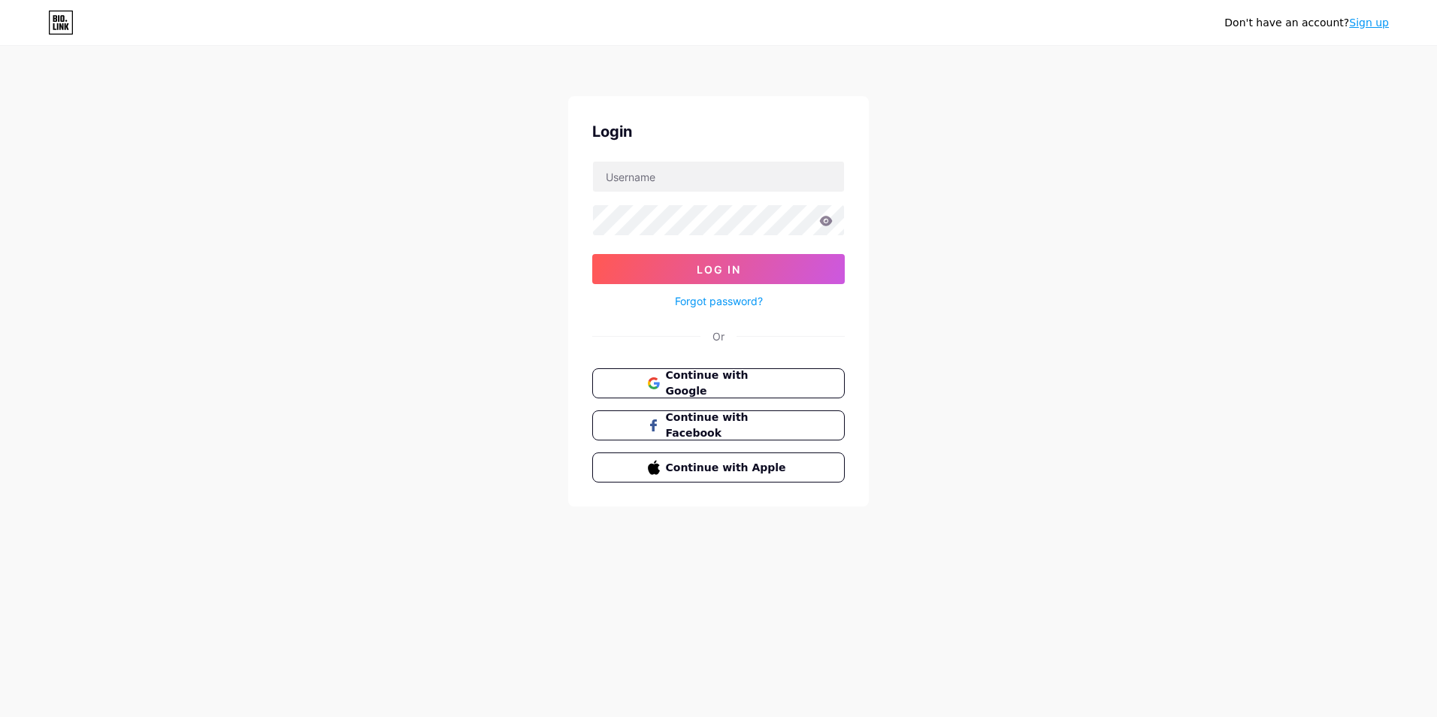  I want to click on span: Continue with Apple, so click(727, 467).